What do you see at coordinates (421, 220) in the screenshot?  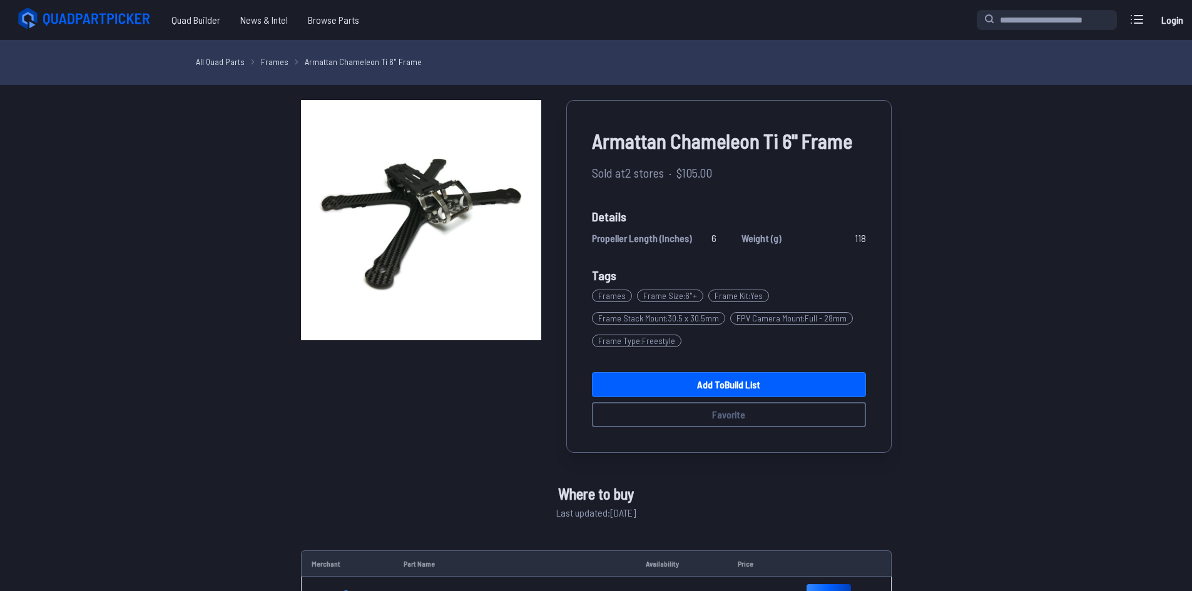 I see `img: image` at bounding box center [421, 220].